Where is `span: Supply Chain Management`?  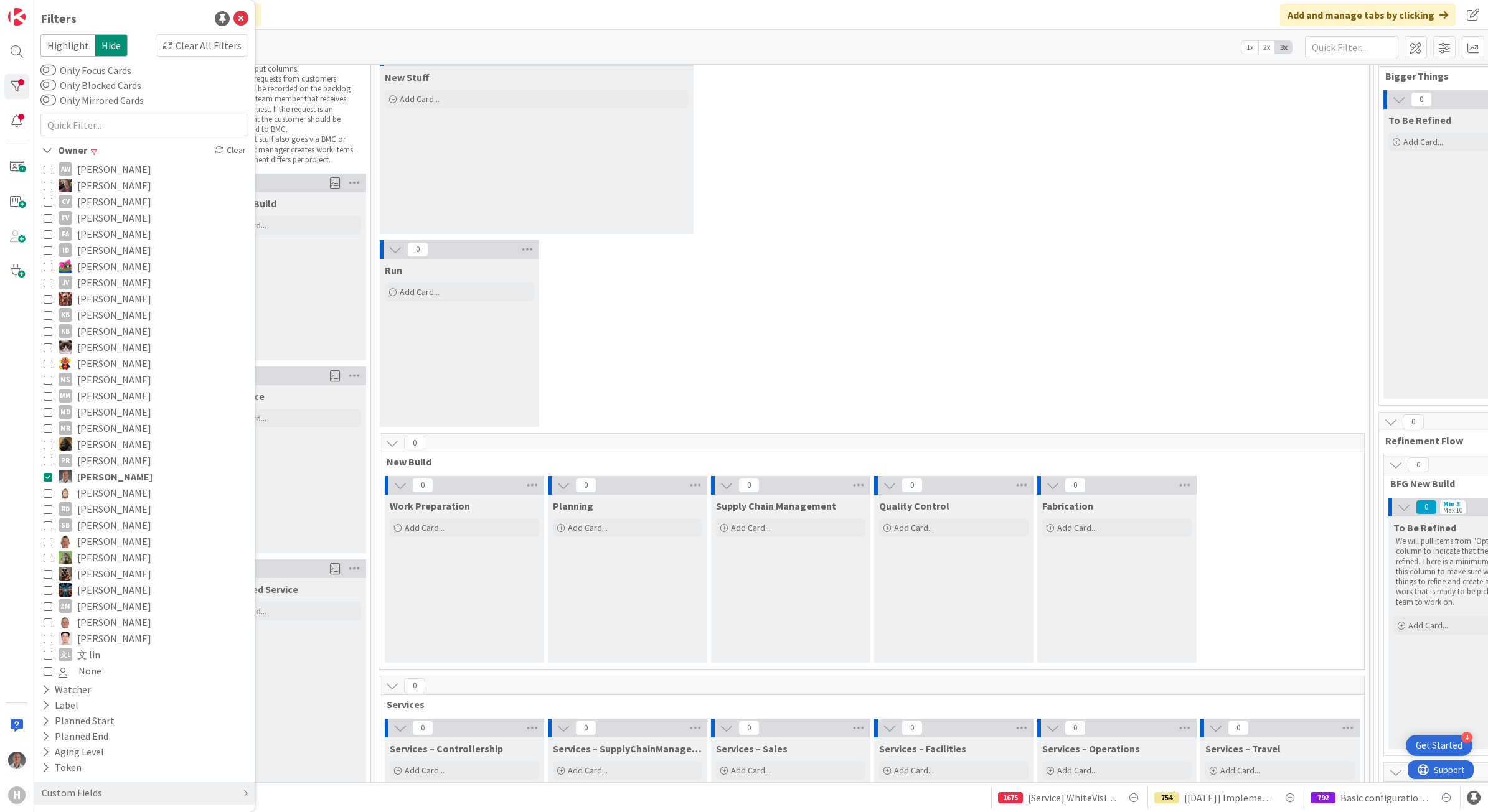
span: Supply Chain Management is located at coordinates (776, 505).